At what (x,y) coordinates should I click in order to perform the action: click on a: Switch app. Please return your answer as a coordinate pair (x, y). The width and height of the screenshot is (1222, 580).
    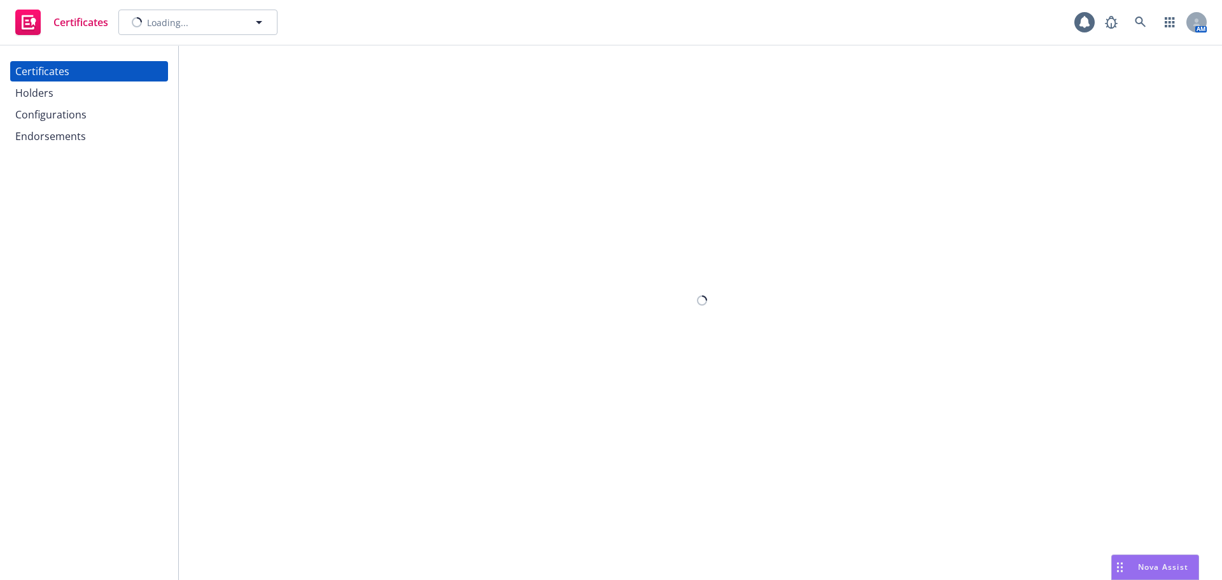
    Looking at the image, I should click on (1170, 22).